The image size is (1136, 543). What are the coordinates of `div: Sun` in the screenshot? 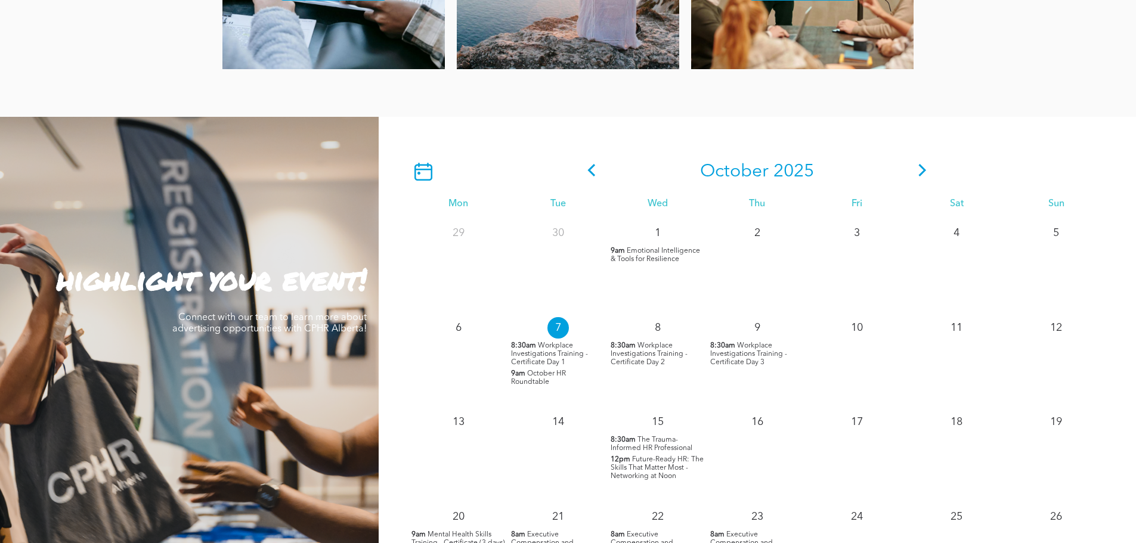 It's located at (1057, 204).